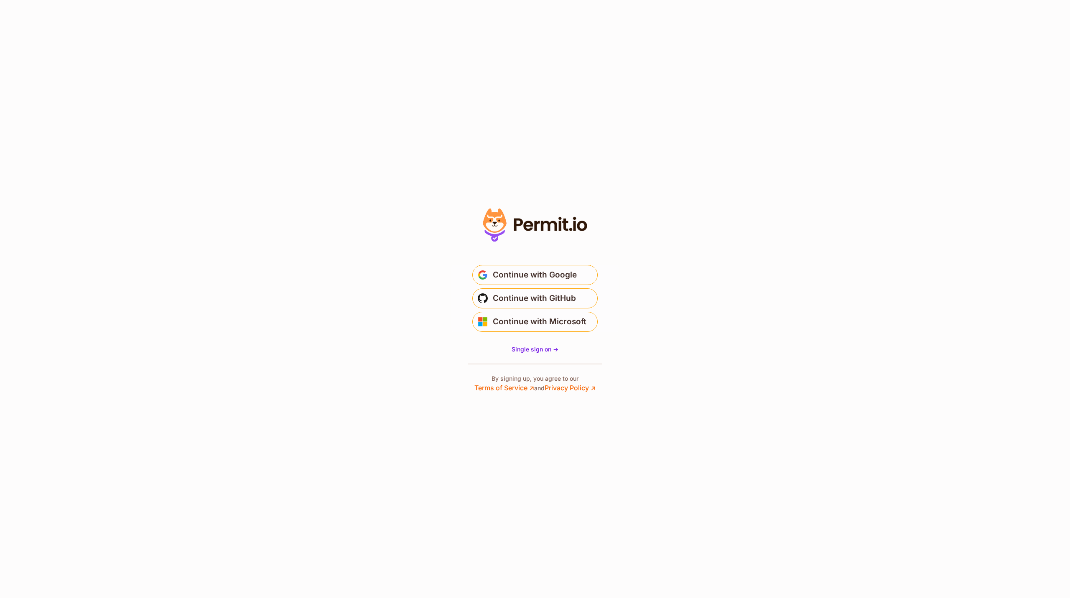 The height and width of the screenshot is (598, 1070). I want to click on span: Single sign on ->, so click(535, 349).